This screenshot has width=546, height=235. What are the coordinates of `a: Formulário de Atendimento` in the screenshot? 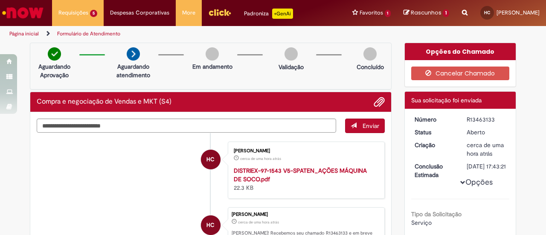 It's located at (89, 34).